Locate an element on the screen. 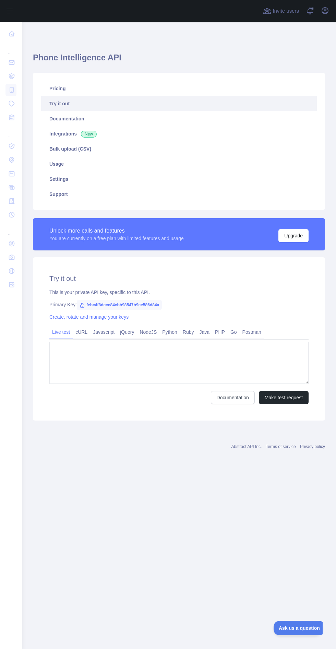 The height and width of the screenshot is (649, 336). div: Primary Key: is located at coordinates (179, 305).